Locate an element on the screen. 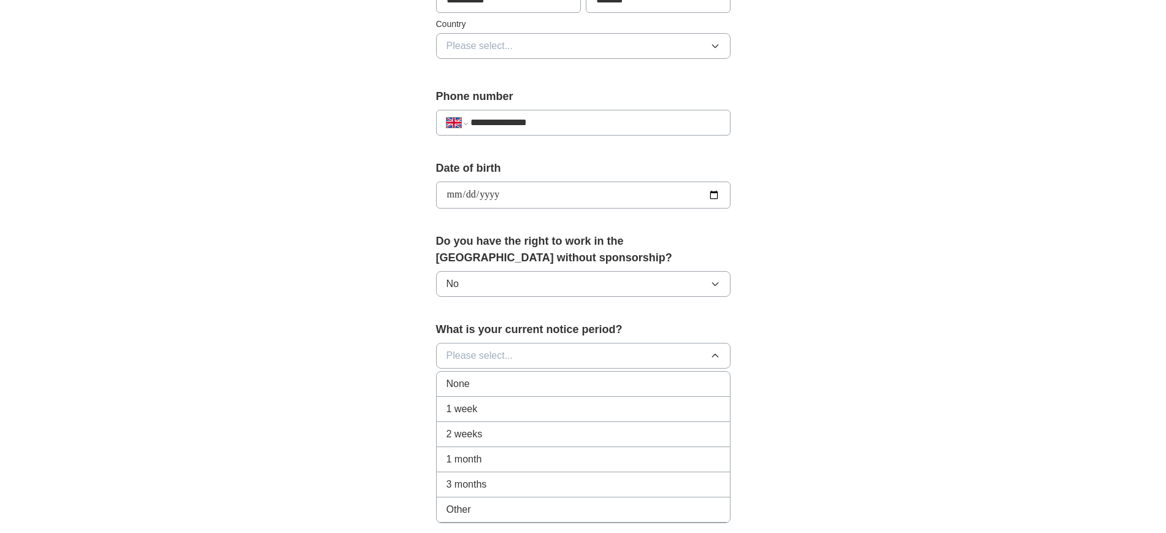 The height and width of the screenshot is (533, 1166). span: 3 months is located at coordinates (467, 485).